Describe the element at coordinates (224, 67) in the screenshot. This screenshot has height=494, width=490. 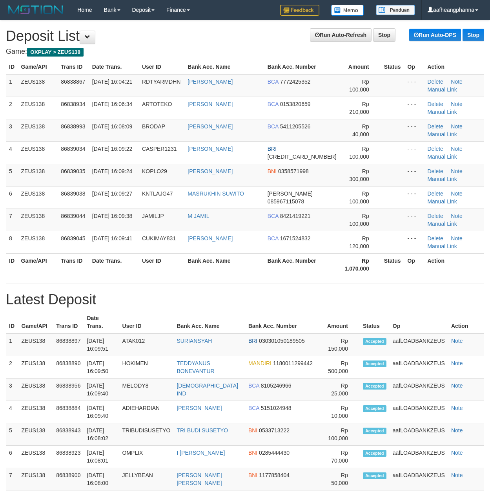
I see `th: Bank Acc. Name` at that location.